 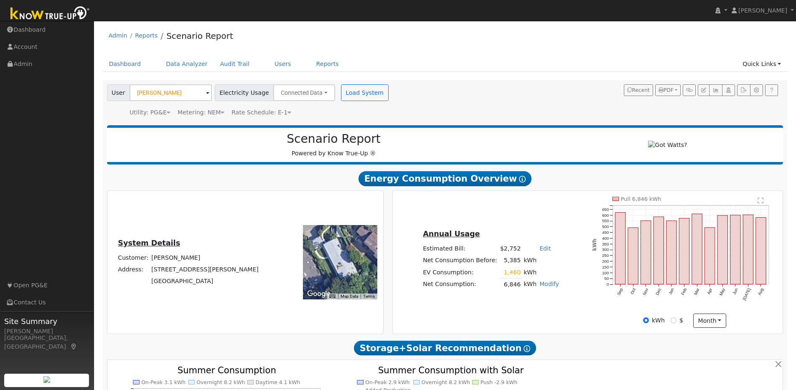 I want to click on div: Utility: PG&E, so click(x=150, y=112).